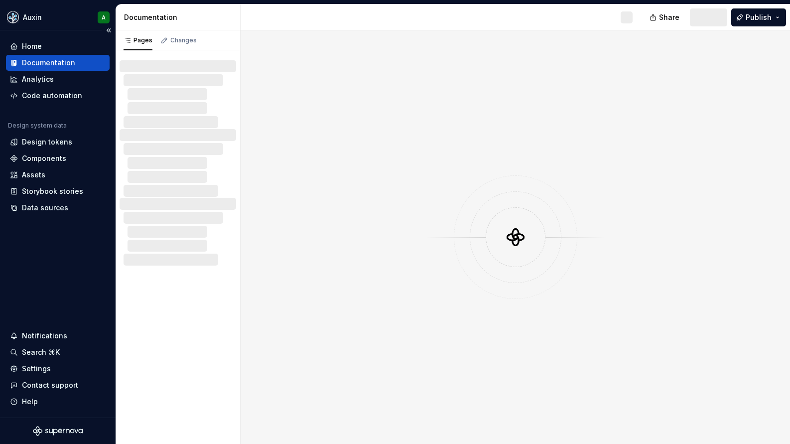 Image resolution: width=790 pixels, height=444 pixels. I want to click on a: Supernova Logo, so click(58, 431).